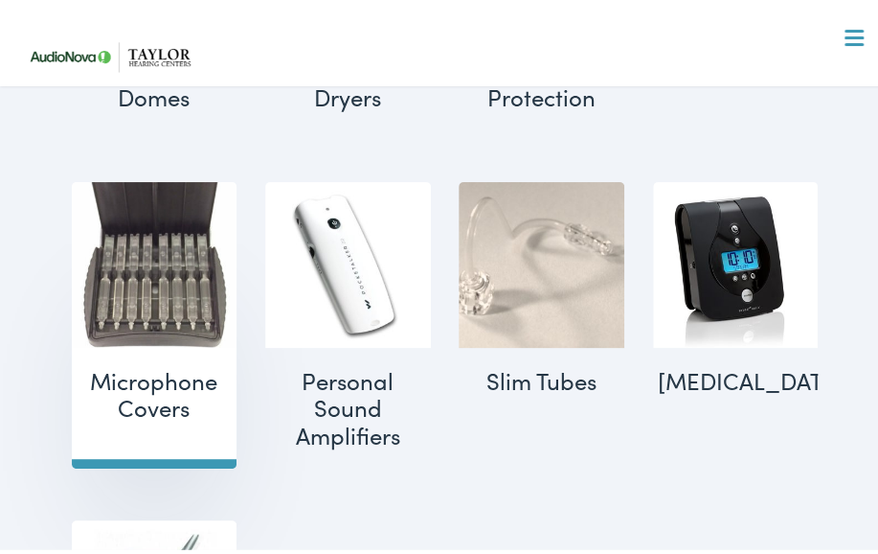  I want to click on a: Visit product category Microphone Covers, so click(154, 306).